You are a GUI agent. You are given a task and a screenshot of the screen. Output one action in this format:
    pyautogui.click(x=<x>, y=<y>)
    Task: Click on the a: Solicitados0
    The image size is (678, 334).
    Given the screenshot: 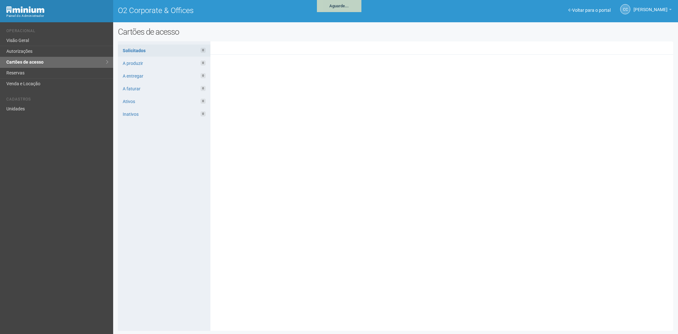 What is the action you would take?
    pyautogui.click(x=164, y=51)
    